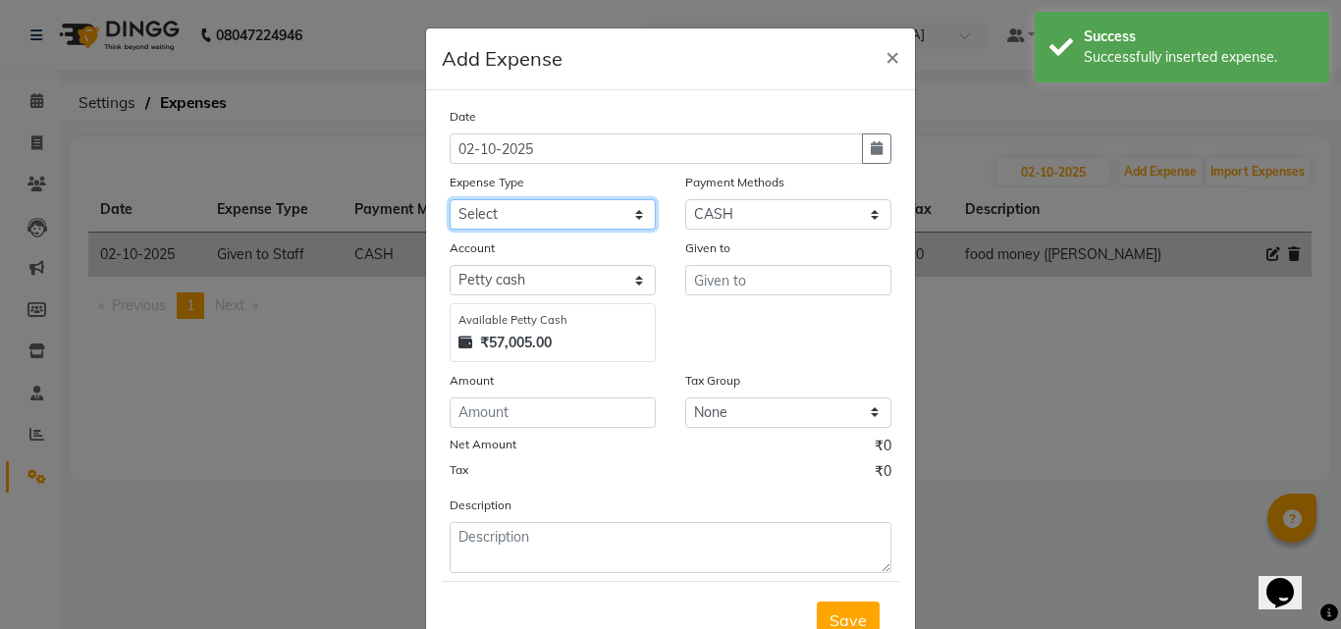  What do you see at coordinates (1199, 36) in the screenshot?
I see `div: Success` at bounding box center [1199, 36].